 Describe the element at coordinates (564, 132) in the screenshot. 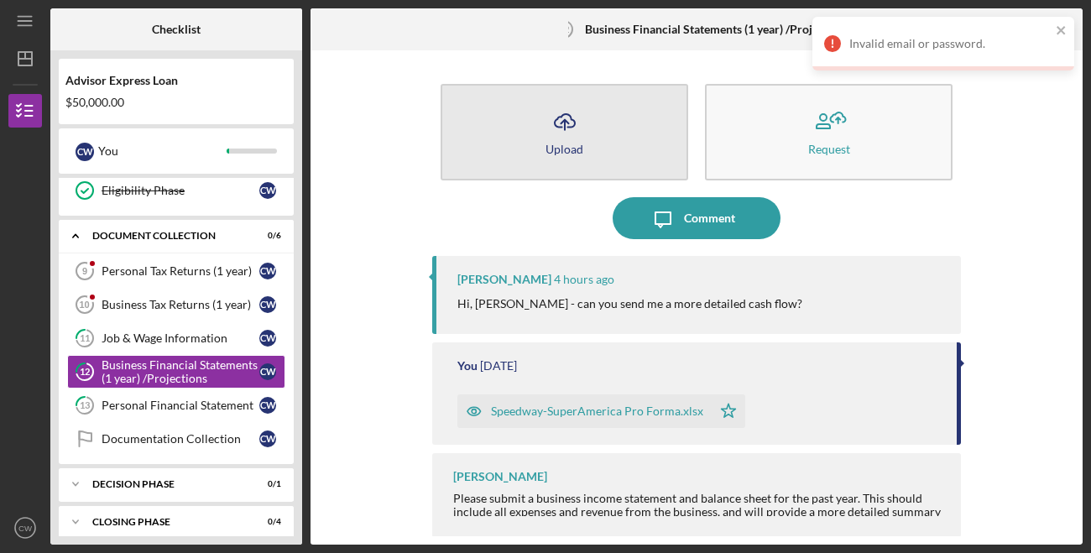

I see `button: Upload` at that location.